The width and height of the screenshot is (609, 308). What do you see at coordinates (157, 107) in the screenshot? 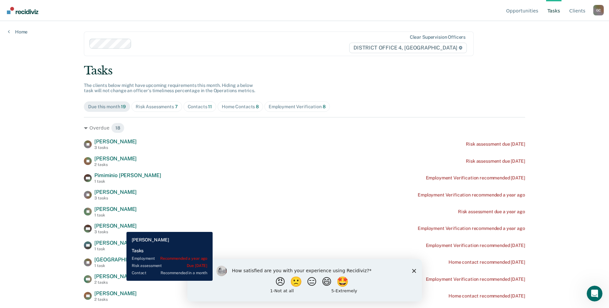
I see `div: Risk Assessments` at bounding box center [157, 107].